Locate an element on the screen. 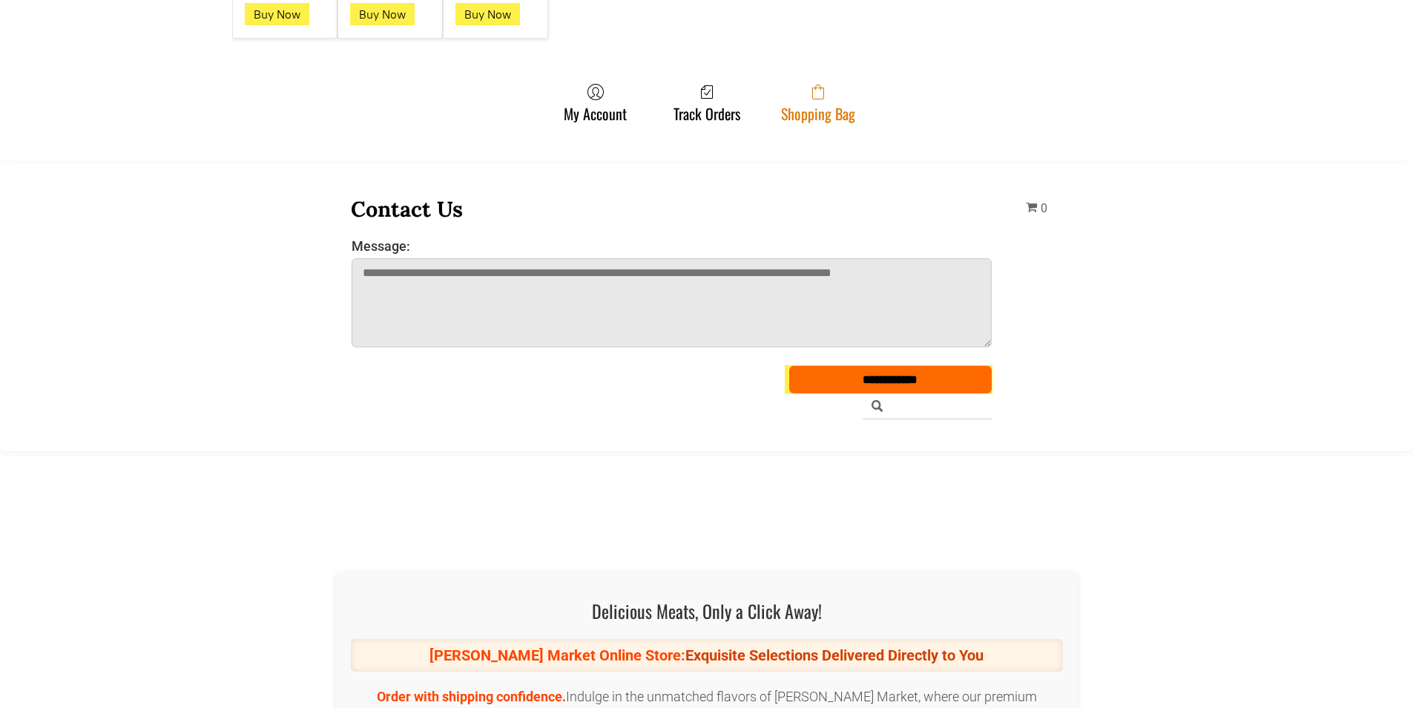 The image size is (1413, 708). h3: Contact Us is located at coordinates (672, 208).